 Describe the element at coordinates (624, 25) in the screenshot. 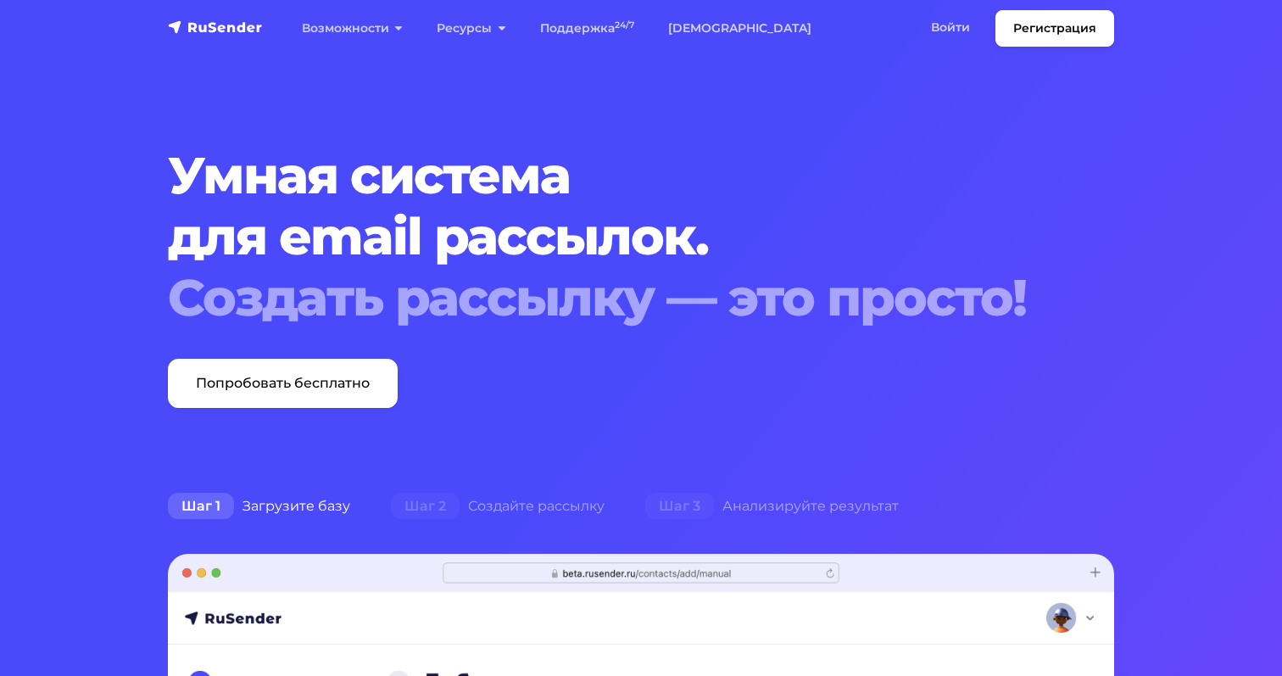

I see `sup: 24/7` at that location.